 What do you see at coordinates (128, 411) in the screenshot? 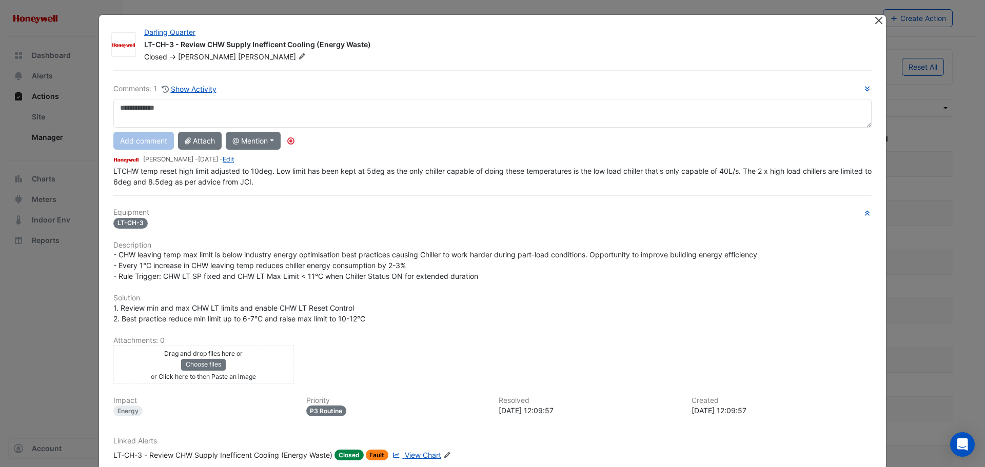
I see `div: Energy` at bounding box center [128, 411].